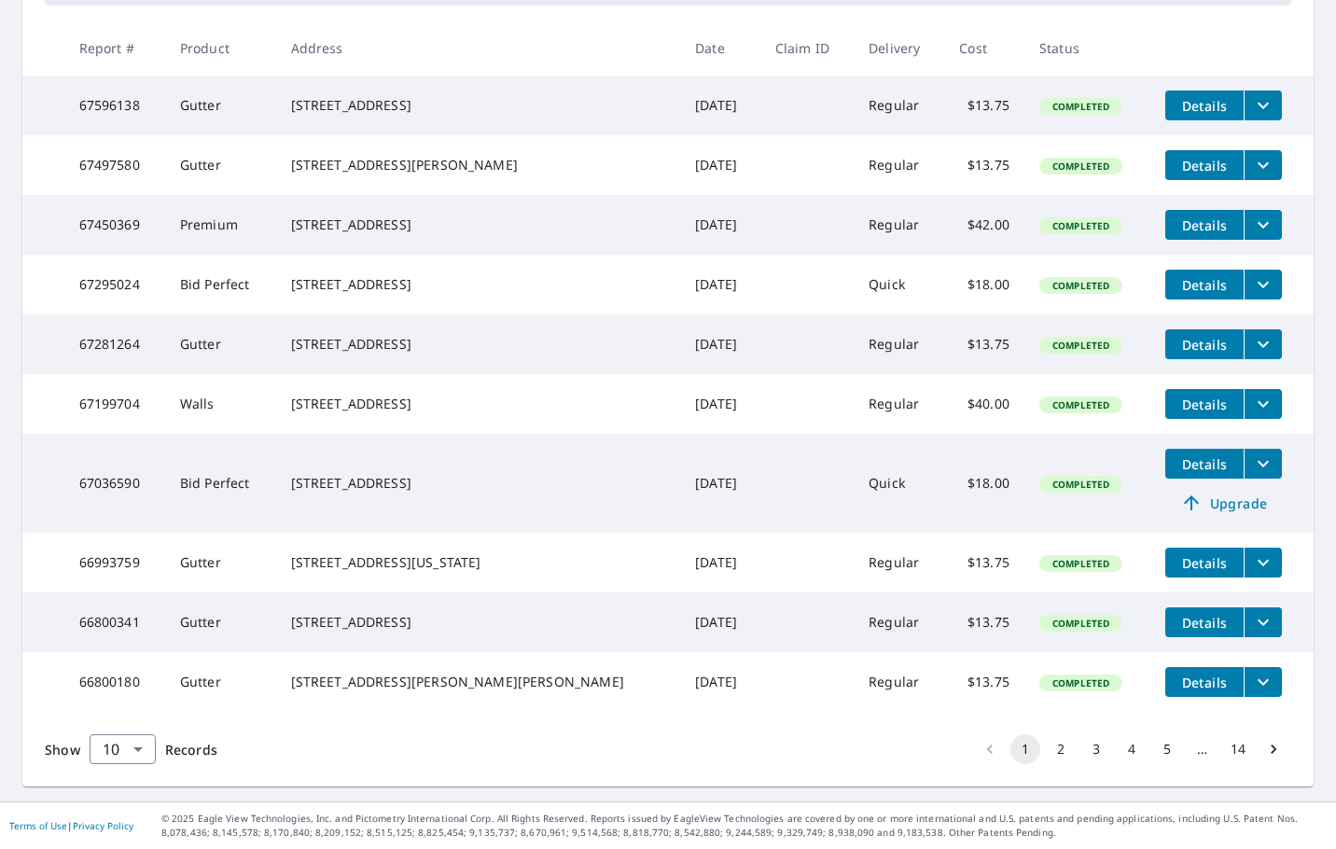 Image resolution: width=1336 pixels, height=849 pixels. What do you see at coordinates (1204, 165) in the screenshot?
I see `button: detailsBtn-67497580` at bounding box center [1204, 165].